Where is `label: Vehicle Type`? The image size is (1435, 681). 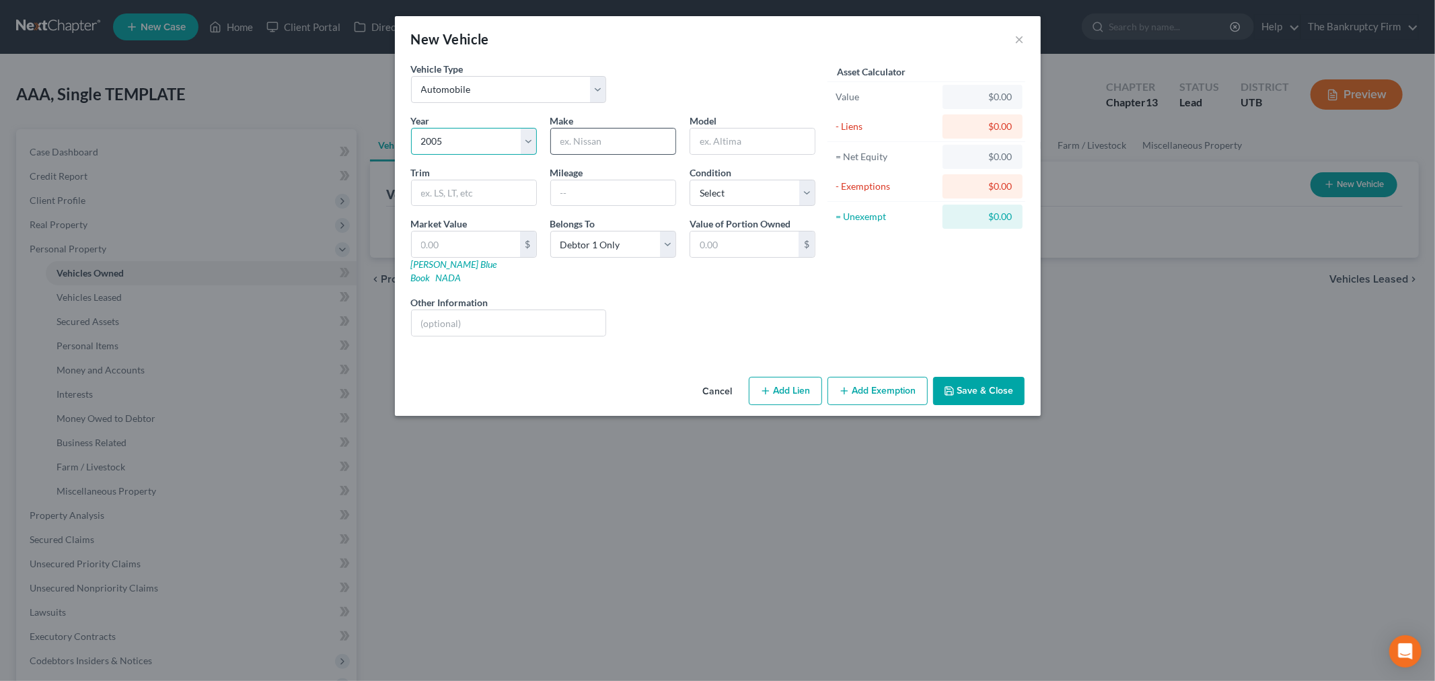
label: Vehicle Type is located at coordinates (437, 69).